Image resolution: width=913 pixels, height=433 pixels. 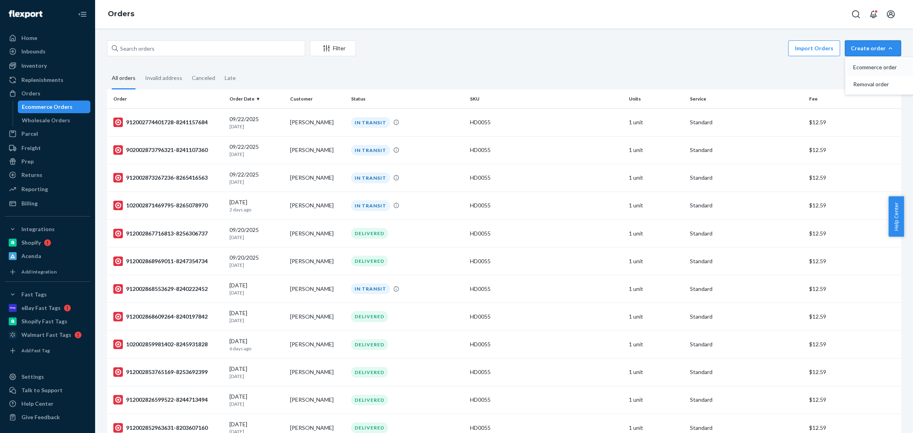 What do you see at coordinates (48, 404) in the screenshot?
I see `a: Help Center` at bounding box center [48, 404].